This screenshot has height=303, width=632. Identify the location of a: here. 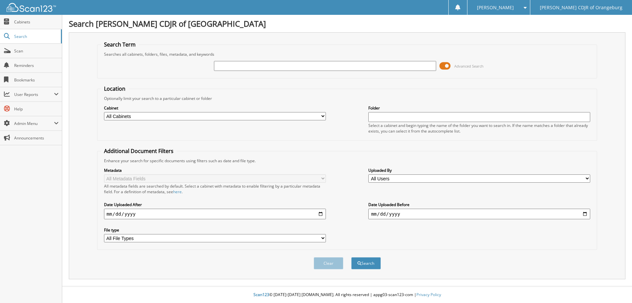
(177, 191).